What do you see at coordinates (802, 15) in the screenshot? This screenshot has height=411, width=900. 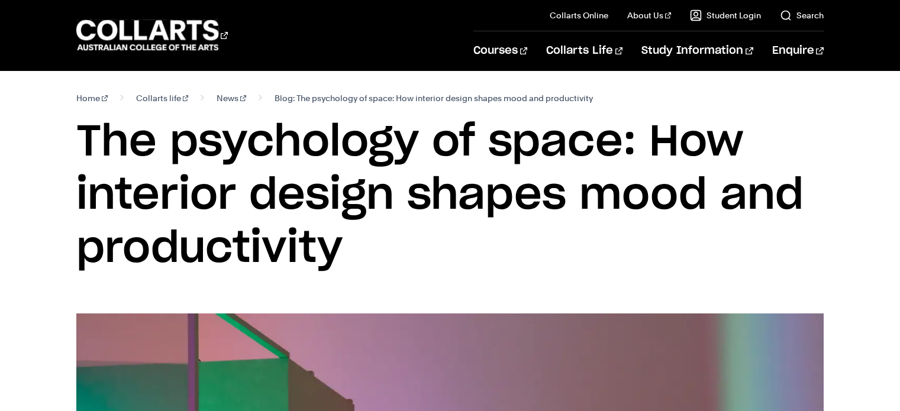 I see `a: Search` at bounding box center [802, 15].